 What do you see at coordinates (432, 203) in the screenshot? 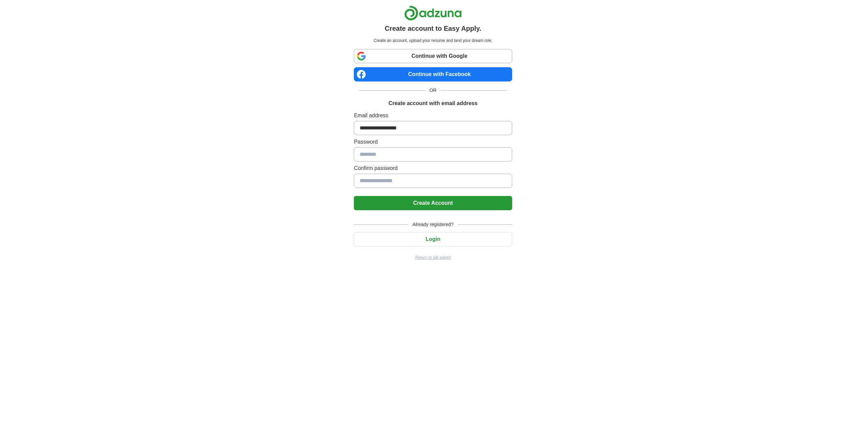
I see `button: Create Account` at bounding box center [432, 203].